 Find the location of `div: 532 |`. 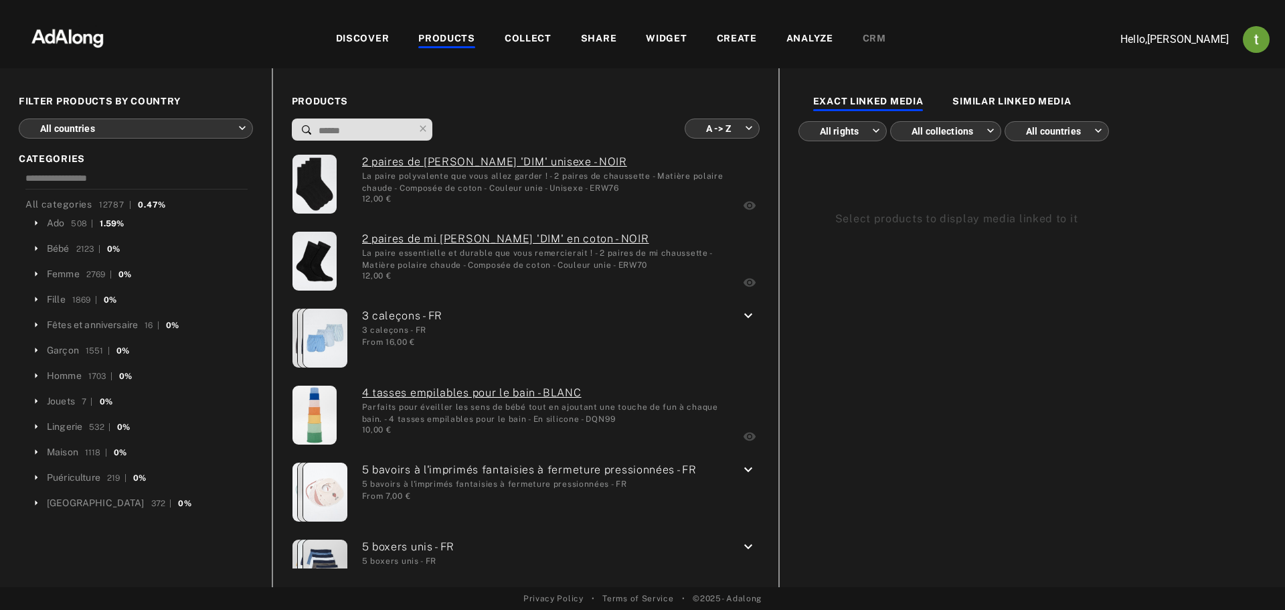

div: 532 | is located at coordinates (100, 427).